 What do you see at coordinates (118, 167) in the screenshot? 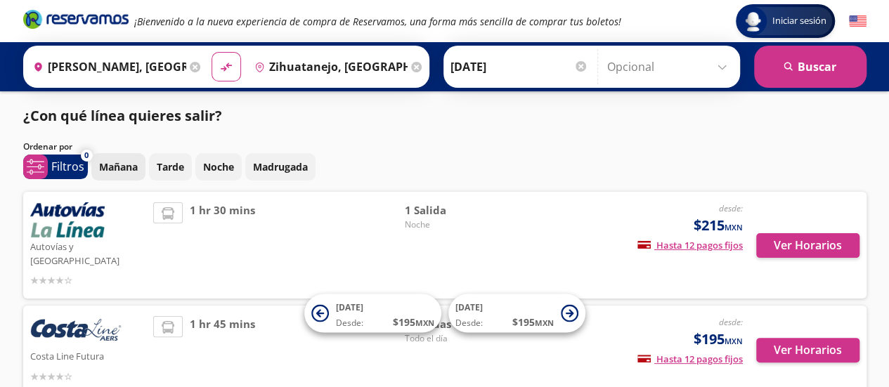
I see `p: Mañana` at bounding box center [118, 167].